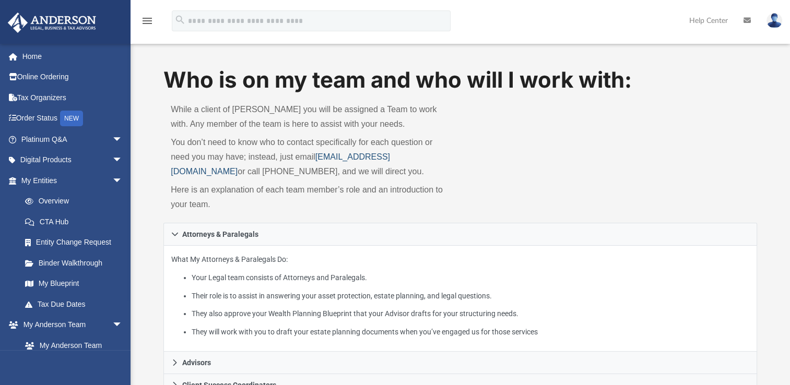  What do you see at coordinates (312, 157) in the screenshot?
I see `p: You don’t need to know who to contact specifically for each question or need you may have; instea...` at bounding box center [312, 157].